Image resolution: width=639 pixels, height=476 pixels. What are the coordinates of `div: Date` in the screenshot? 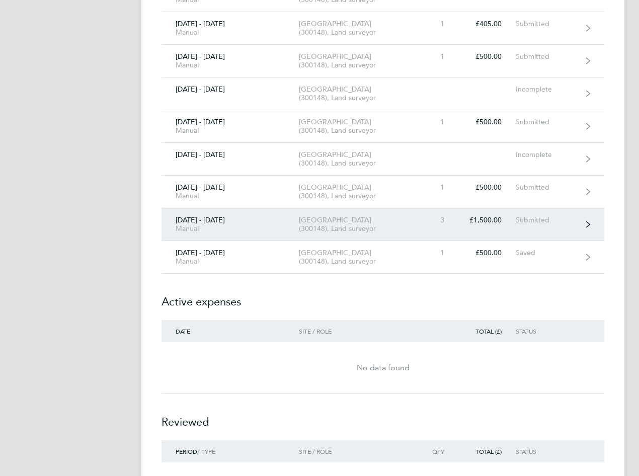 It's located at (230, 331).